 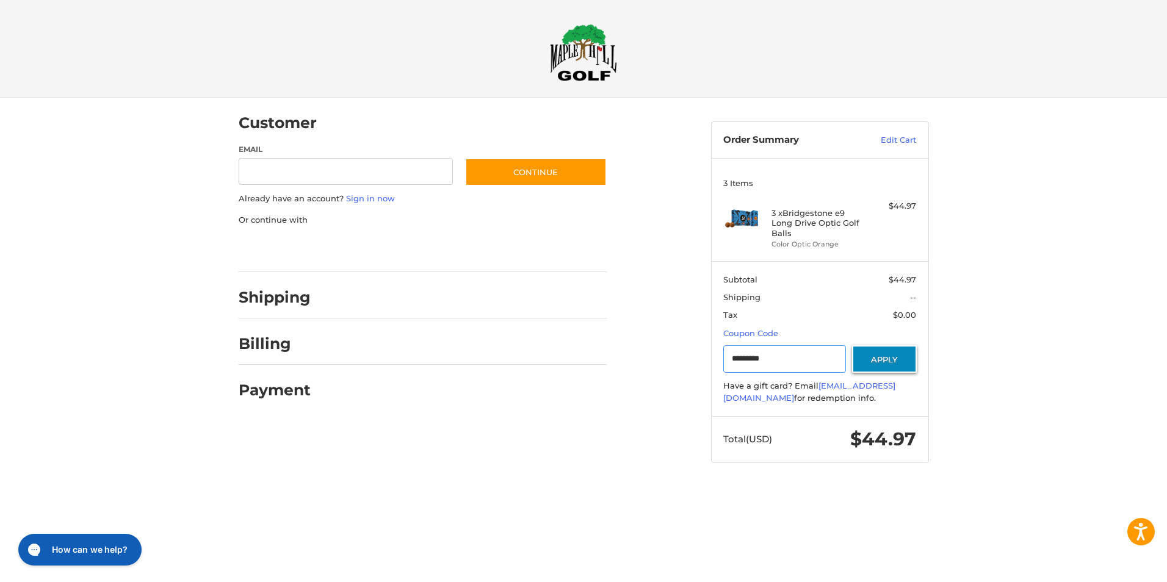 I want to click on li: Color Optic Orange, so click(x=818, y=244).